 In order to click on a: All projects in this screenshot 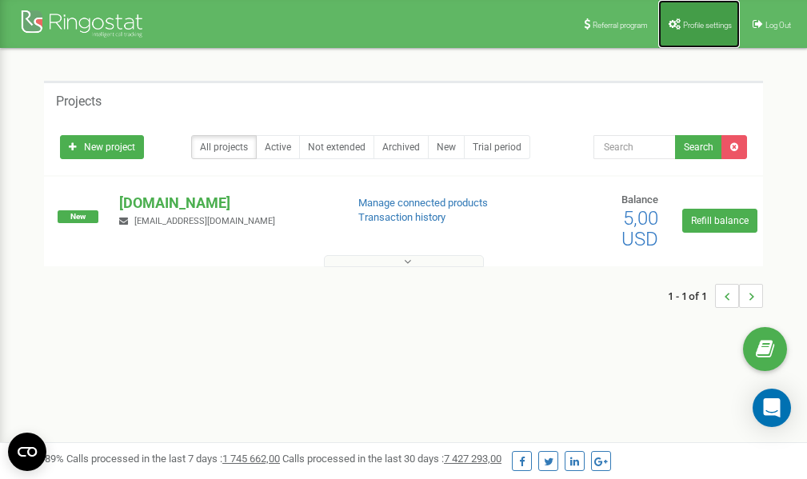, I will do `click(224, 147)`.